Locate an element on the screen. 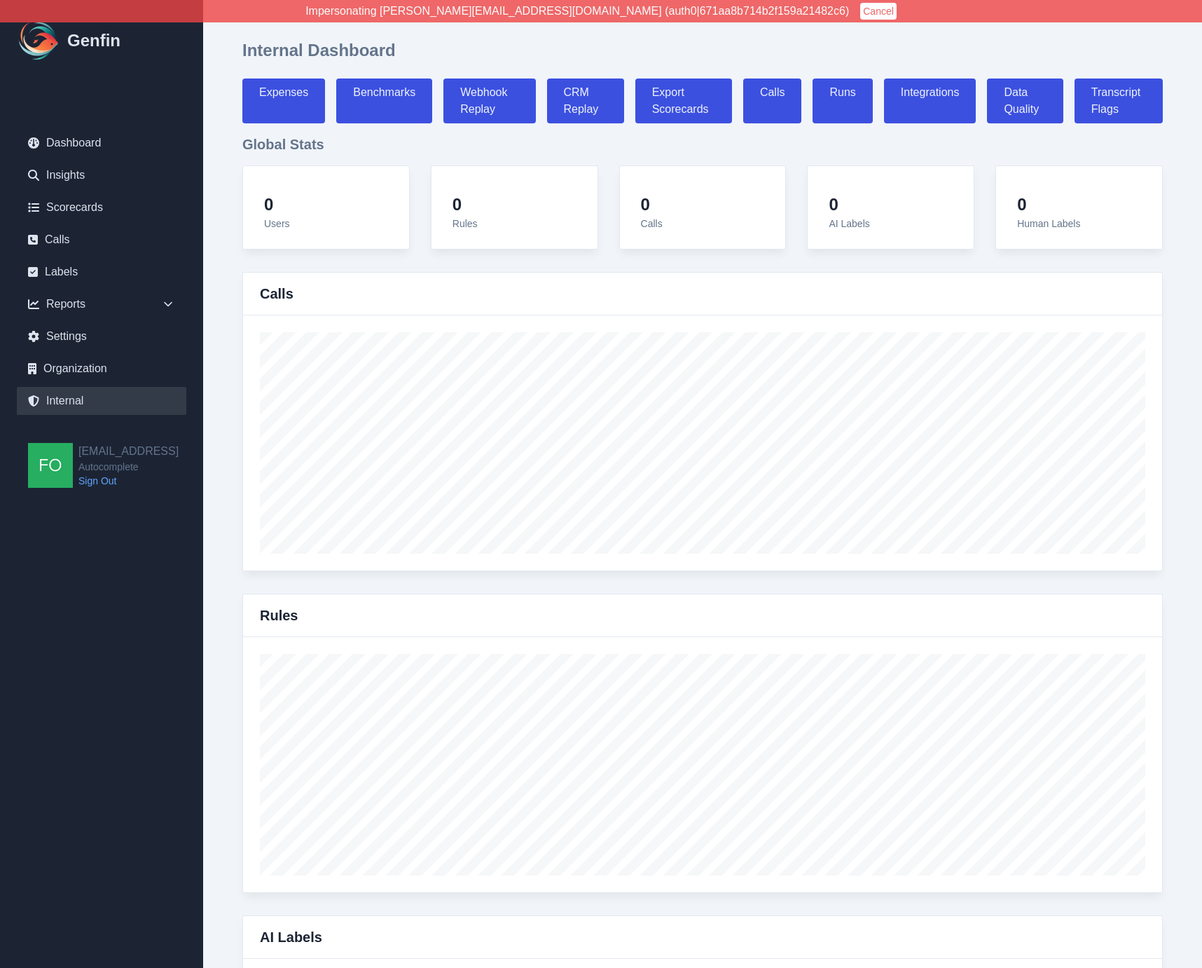 Image resolution: width=1202 pixels, height=968 pixels. img: founders@genfin.ai is located at coordinates (50, 465).